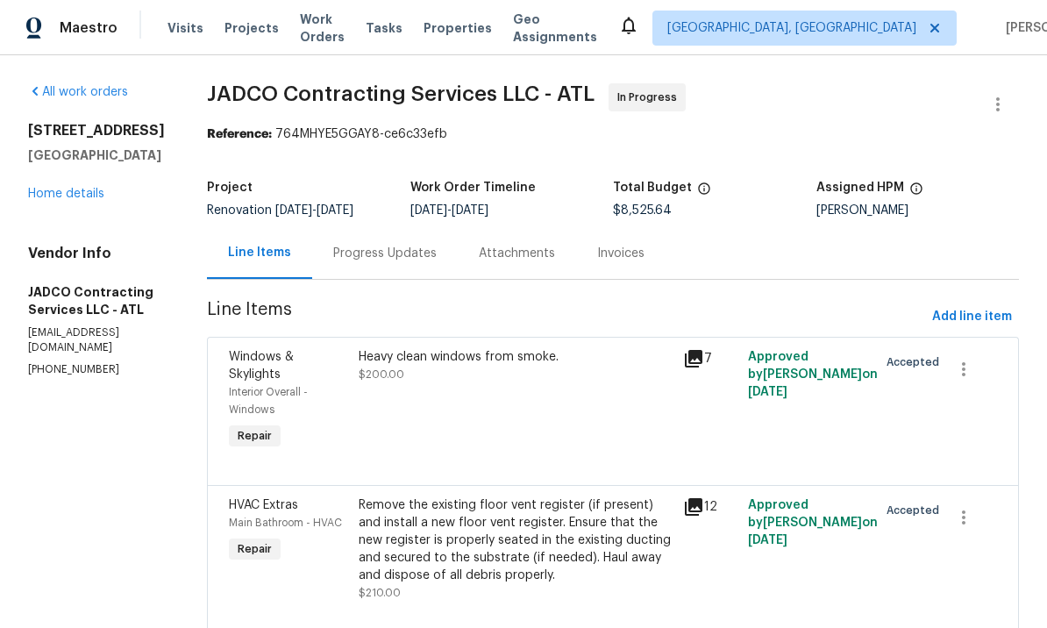 This screenshot has height=628, width=1047. What do you see at coordinates (516, 253) in the screenshot?
I see `div: Attachments` at bounding box center [516, 253].